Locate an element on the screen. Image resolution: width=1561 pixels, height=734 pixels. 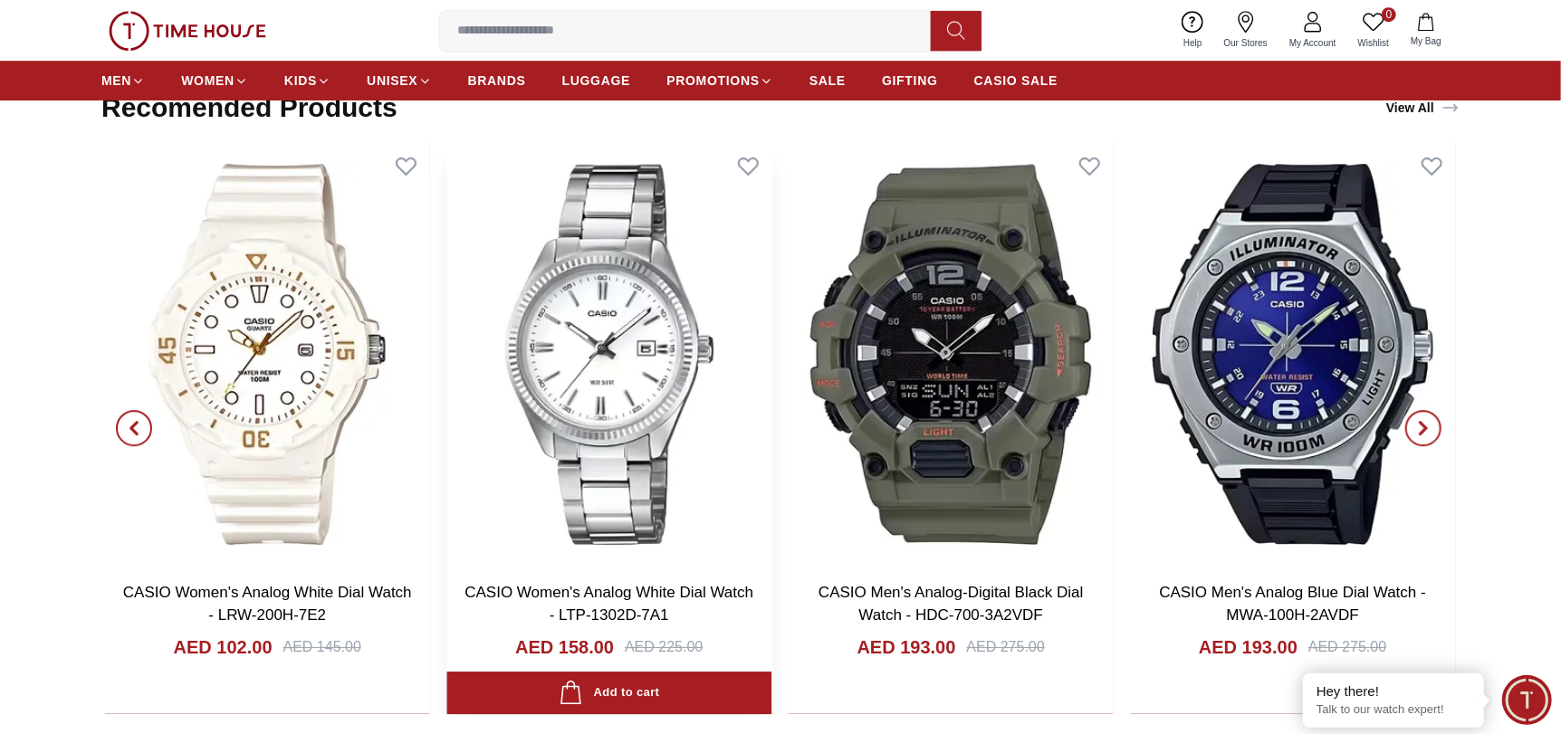
h4: AED 158.00 is located at coordinates (564, 647).